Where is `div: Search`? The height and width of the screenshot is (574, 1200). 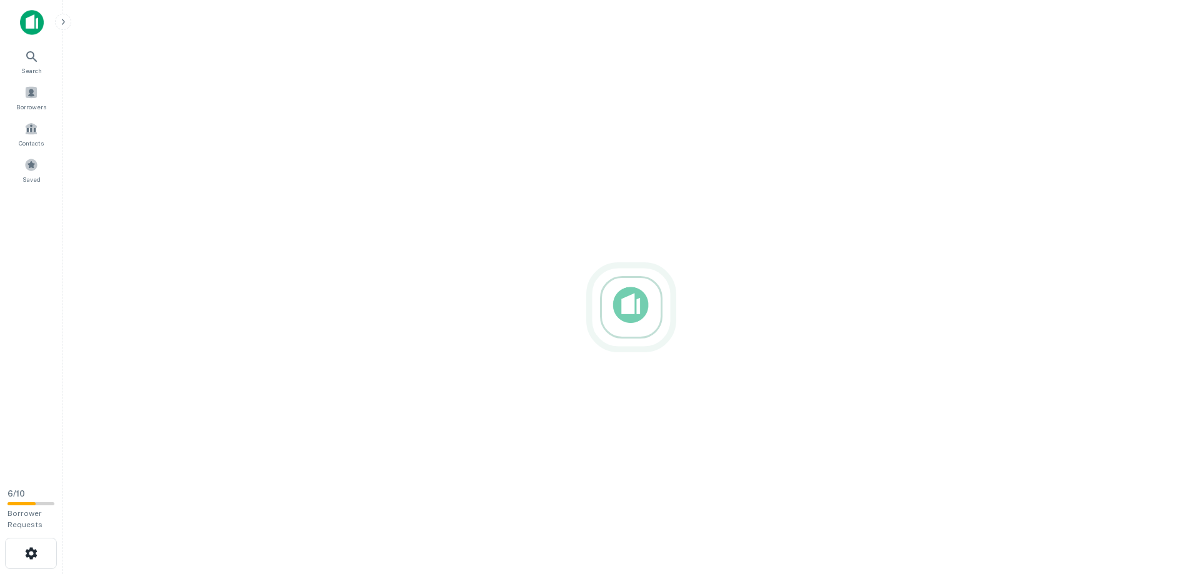 div: Search is located at coordinates (31, 61).